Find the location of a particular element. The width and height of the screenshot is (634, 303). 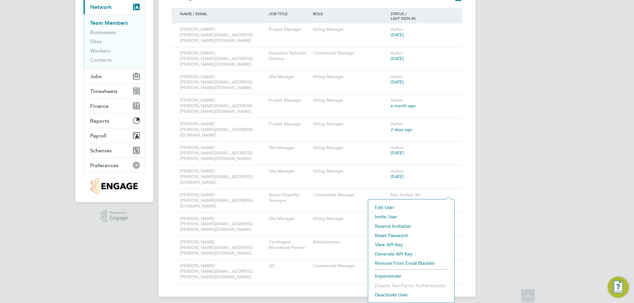

li: Disable Two-Factor Authentication is located at coordinates (411, 286).